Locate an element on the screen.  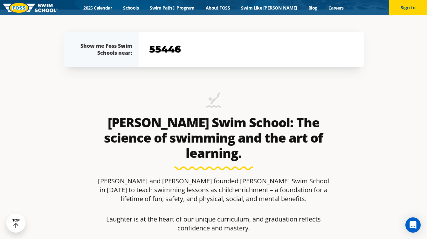
div: TOP is located at coordinates (16, 223).